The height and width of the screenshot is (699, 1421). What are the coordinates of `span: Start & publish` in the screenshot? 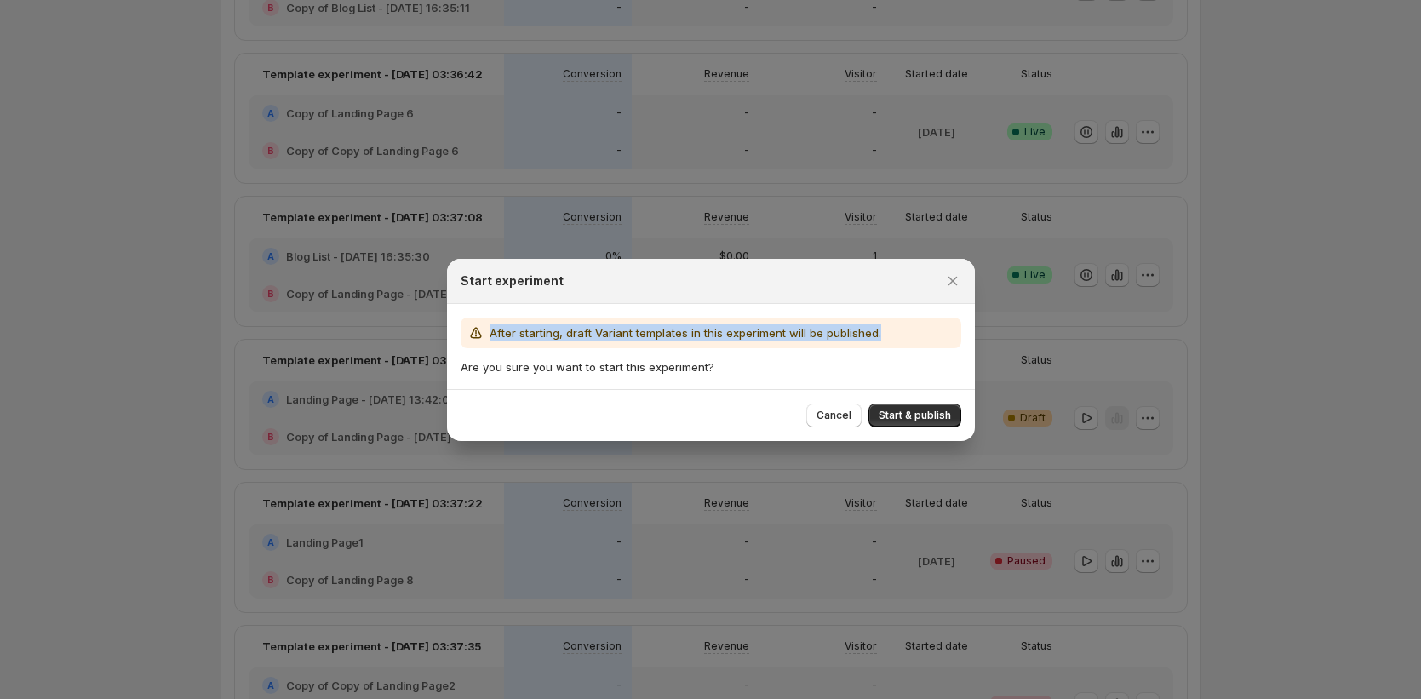 It's located at (915, 416).